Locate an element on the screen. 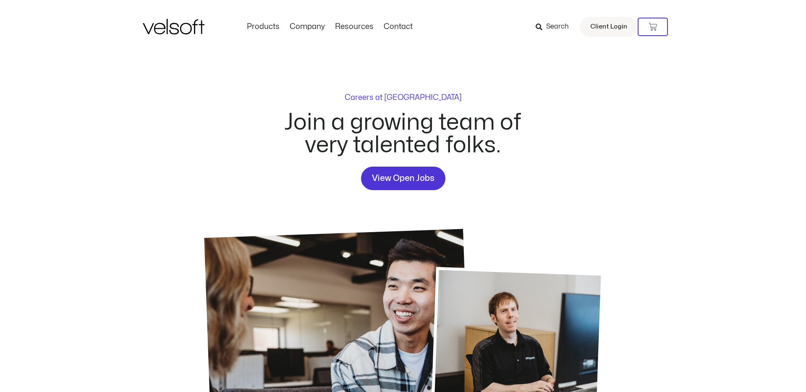 This screenshot has height=392, width=806. a: ContactMenu Toggle is located at coordinates (398, 27).